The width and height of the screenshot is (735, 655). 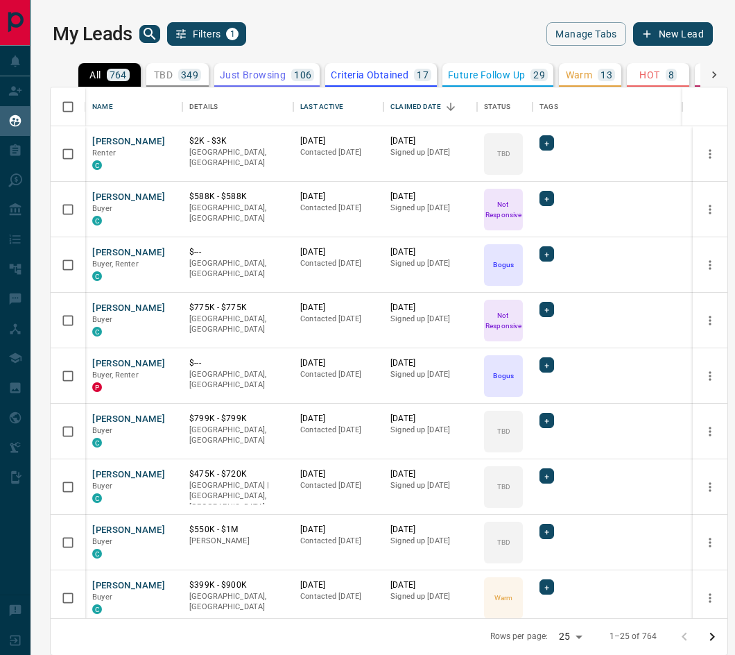 What do you see at coordinates (649, 75) in the screenshot?
I see `p: HOT` at bounding box center [649, 75].